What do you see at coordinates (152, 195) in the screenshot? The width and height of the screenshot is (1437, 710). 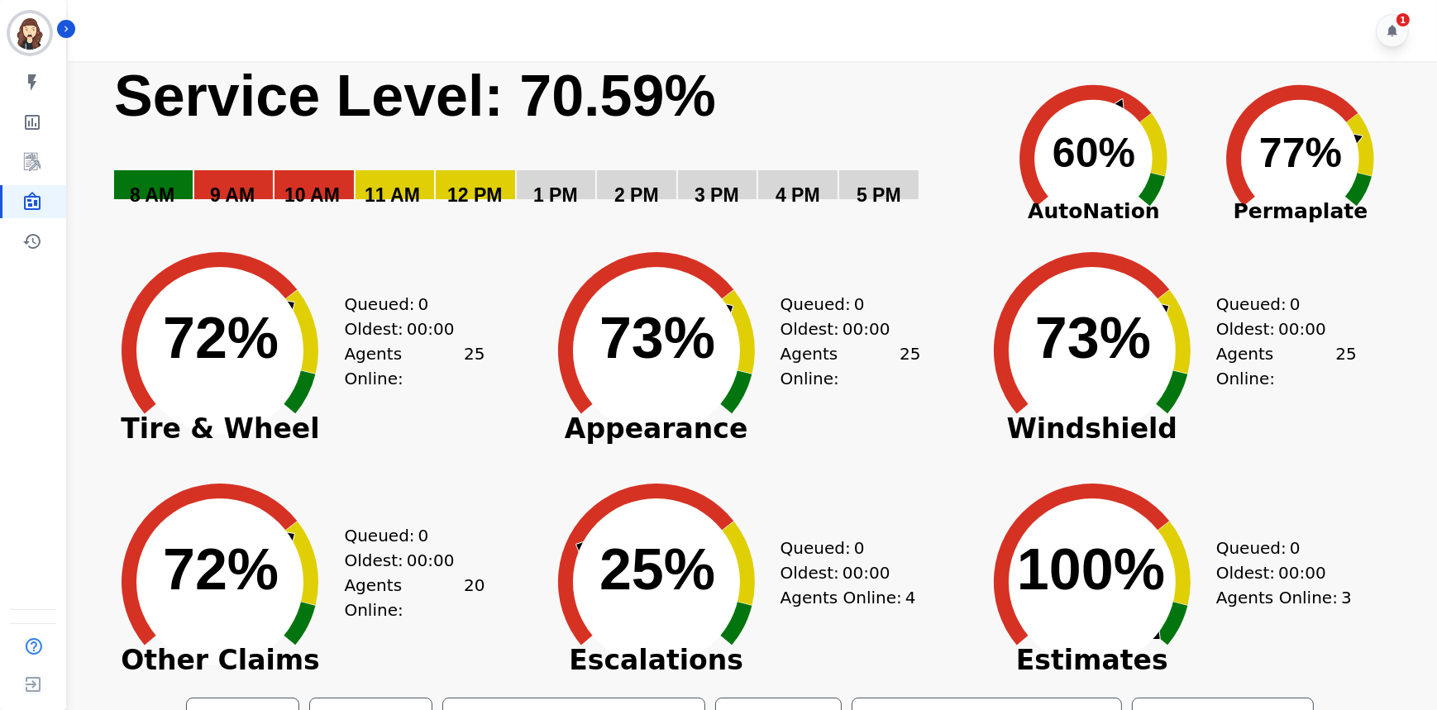 I see `text: 8 AM` at bounding box center [152, 195].